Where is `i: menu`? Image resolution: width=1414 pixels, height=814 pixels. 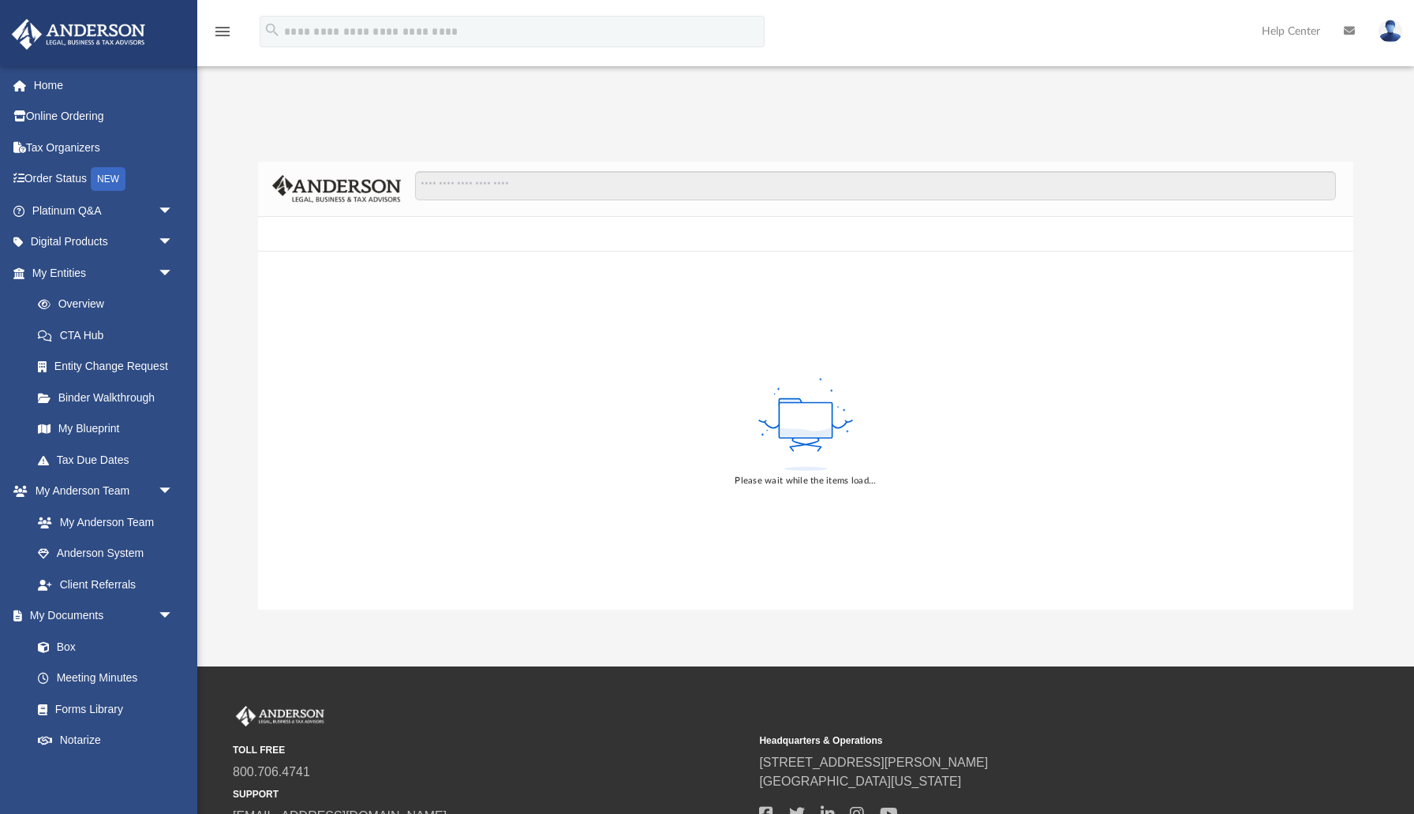 i: menu is located at coordinates (223, 32).